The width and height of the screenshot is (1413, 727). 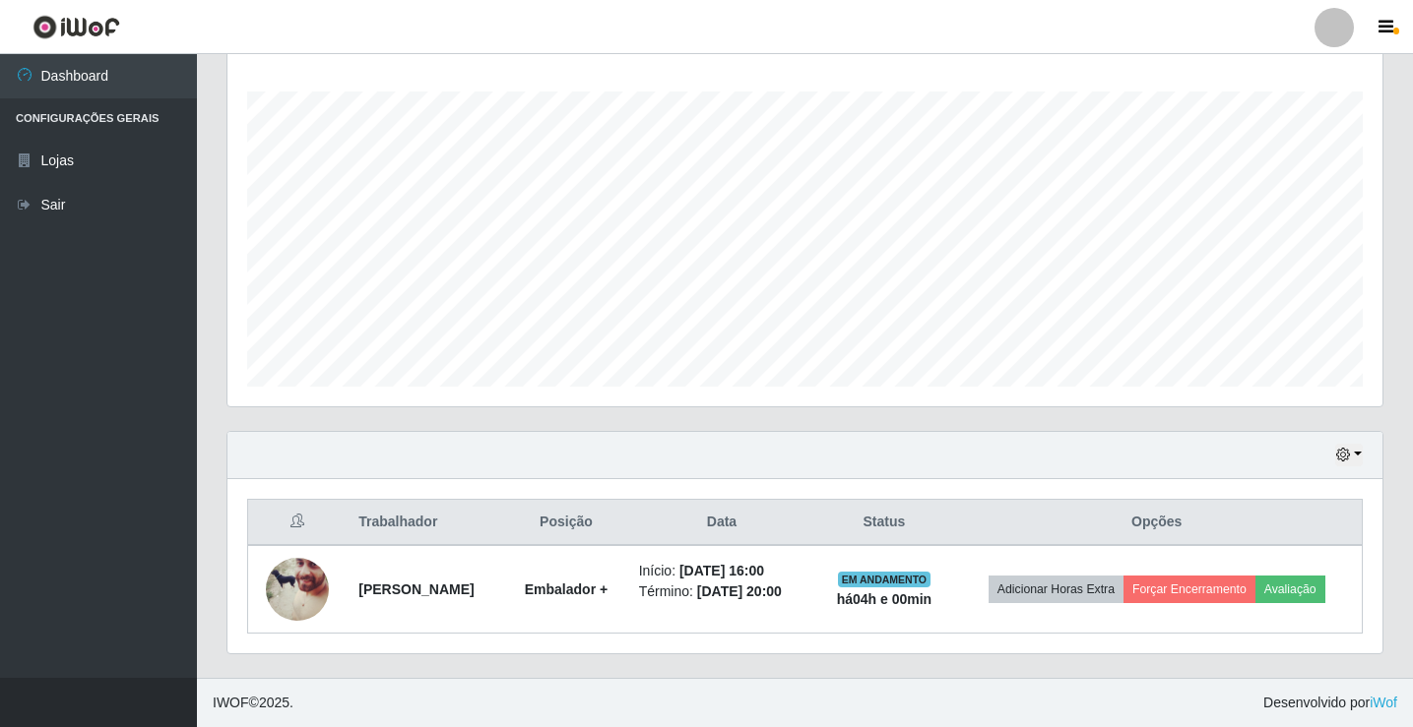 What do you see at coordinates (230, 703) in the screenshot?
I see `span: IWOF` at bounding box center [230, 703].